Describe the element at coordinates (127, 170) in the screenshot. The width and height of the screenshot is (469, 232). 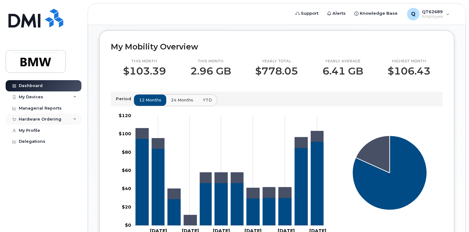
I see `tspan: $60` at that location.